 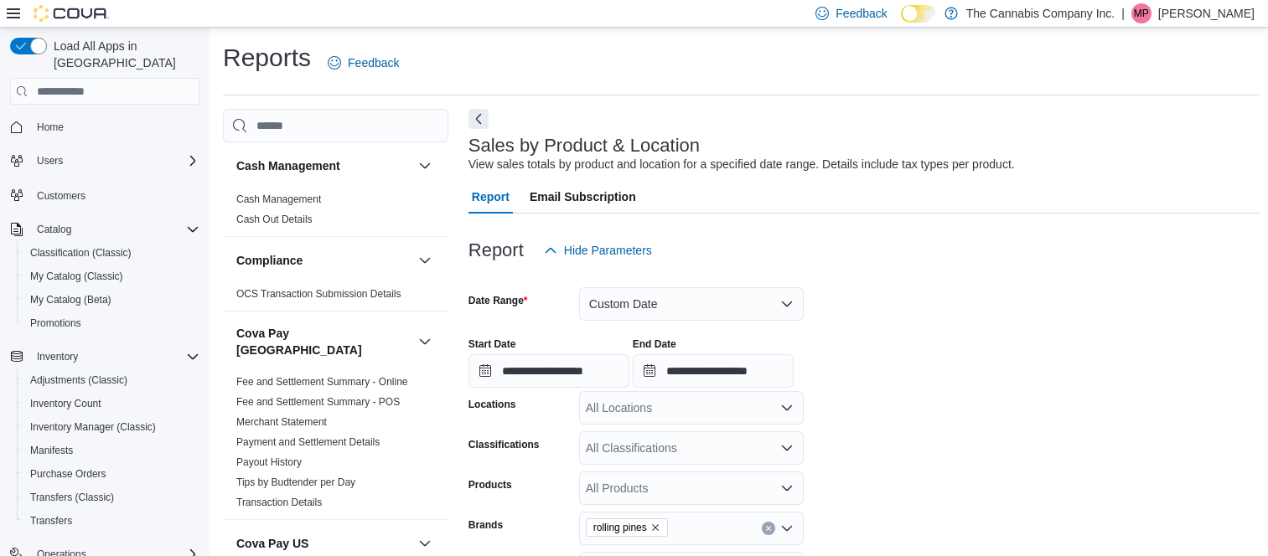 What do you see at coordinates (318, 294) in the screenshot?
I see `a: OCS Transaction Submission Details` at bounding box center [318, 294].